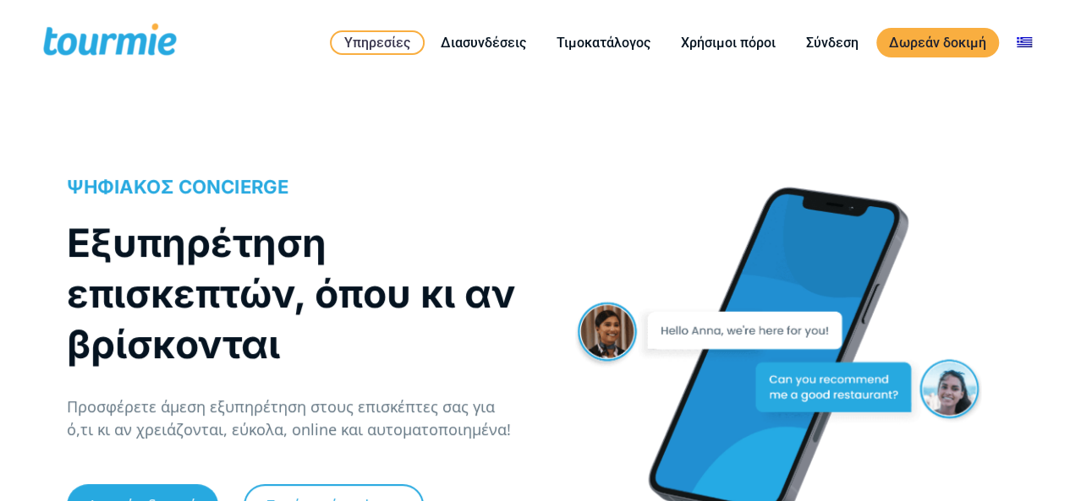 Image resolution: width=1070 pixels, height=501 pixels. I want to click on h1: Εξυπηρέτηση επισκεπτών, όπου κι αν βρίσκονται, so click(292, 293).